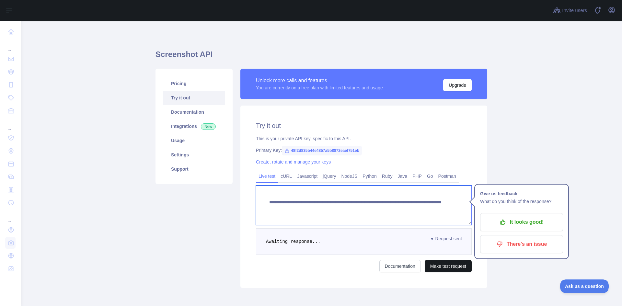 The width and height of the screenshot is (622, 306). What do you see at coordinates (286, 176) in the screenshot?
I see `a: cURL` at bounding box center [286, 176].